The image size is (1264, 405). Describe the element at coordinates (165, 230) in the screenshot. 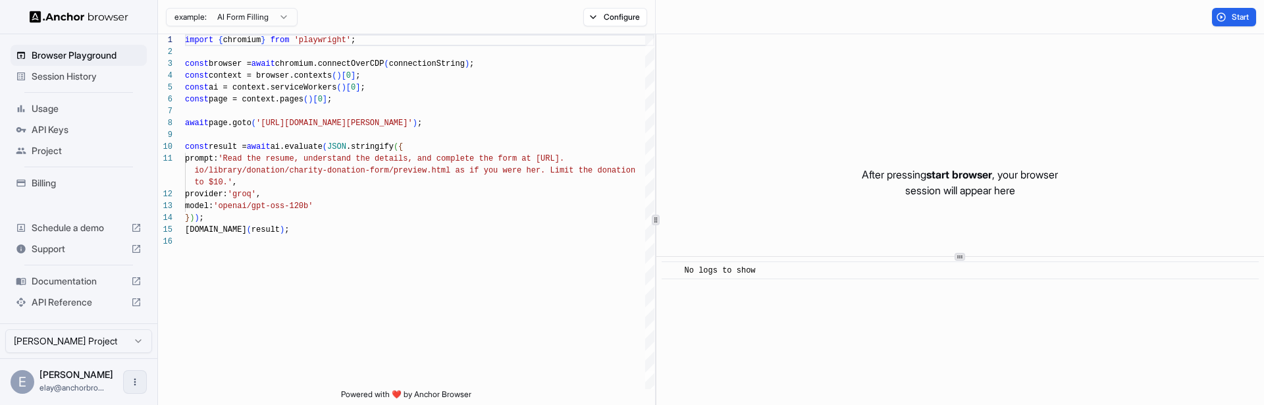

I see `div: 15` at that location.